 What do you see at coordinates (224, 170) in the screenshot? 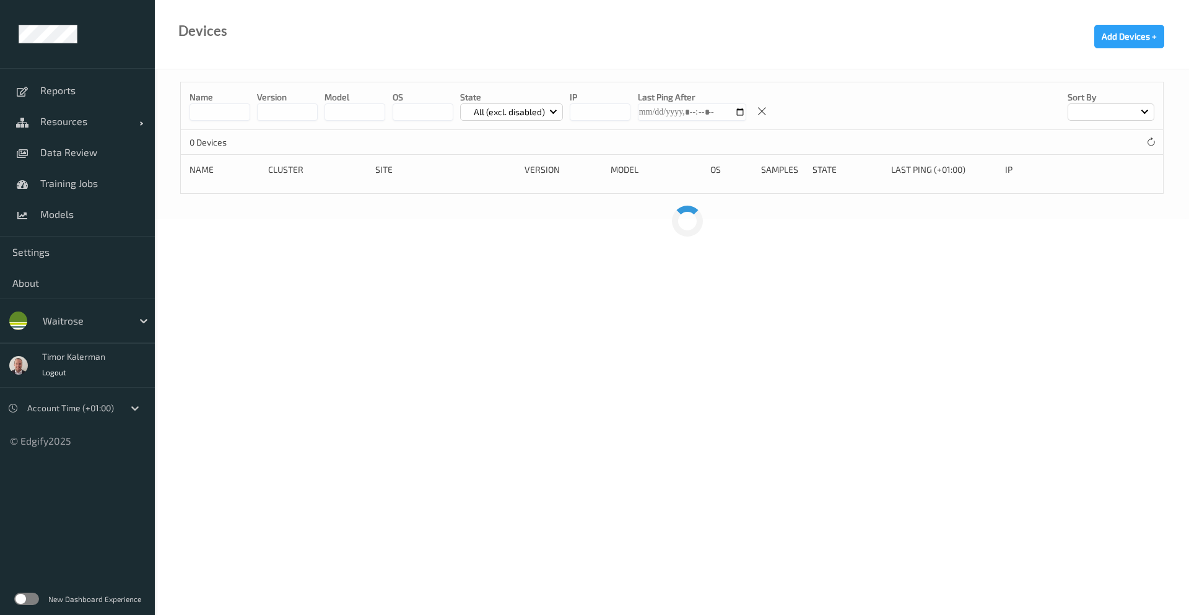
I see `div: Name` at bounding box center [224, 170].